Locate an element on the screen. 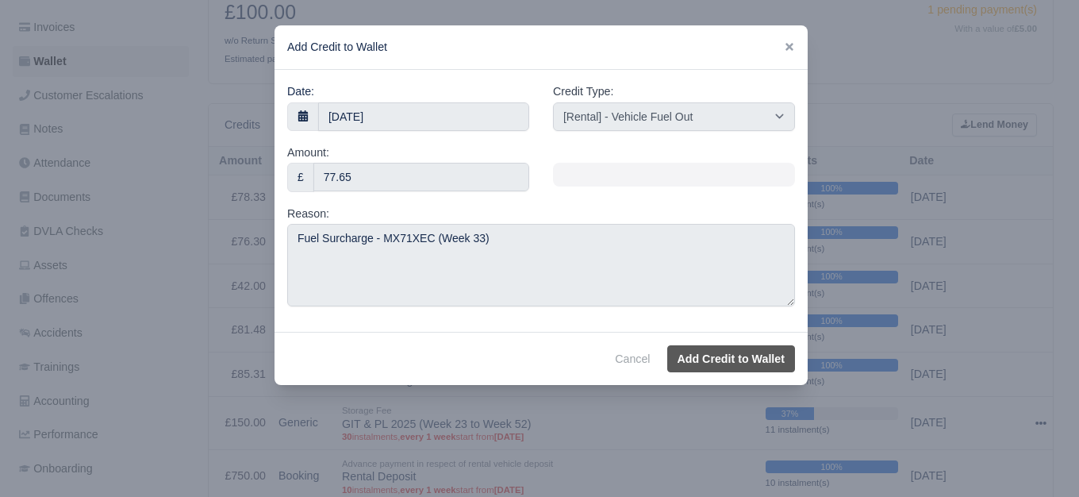  button: Add Credit to Wallet is located at coordinates (731, 359).